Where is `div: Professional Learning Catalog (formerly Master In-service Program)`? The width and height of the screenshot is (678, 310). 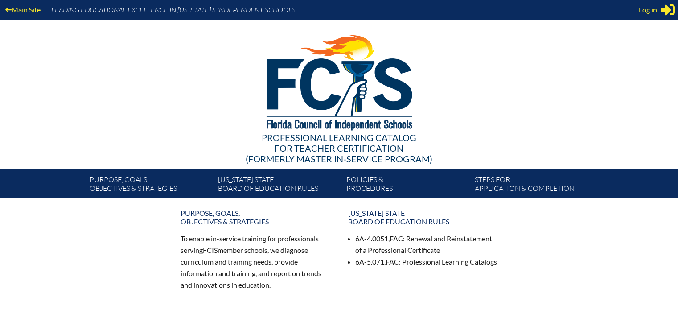
div: Professional Learning Catalog (formerly Master In-service Program) is located at coordinates (339, 148).